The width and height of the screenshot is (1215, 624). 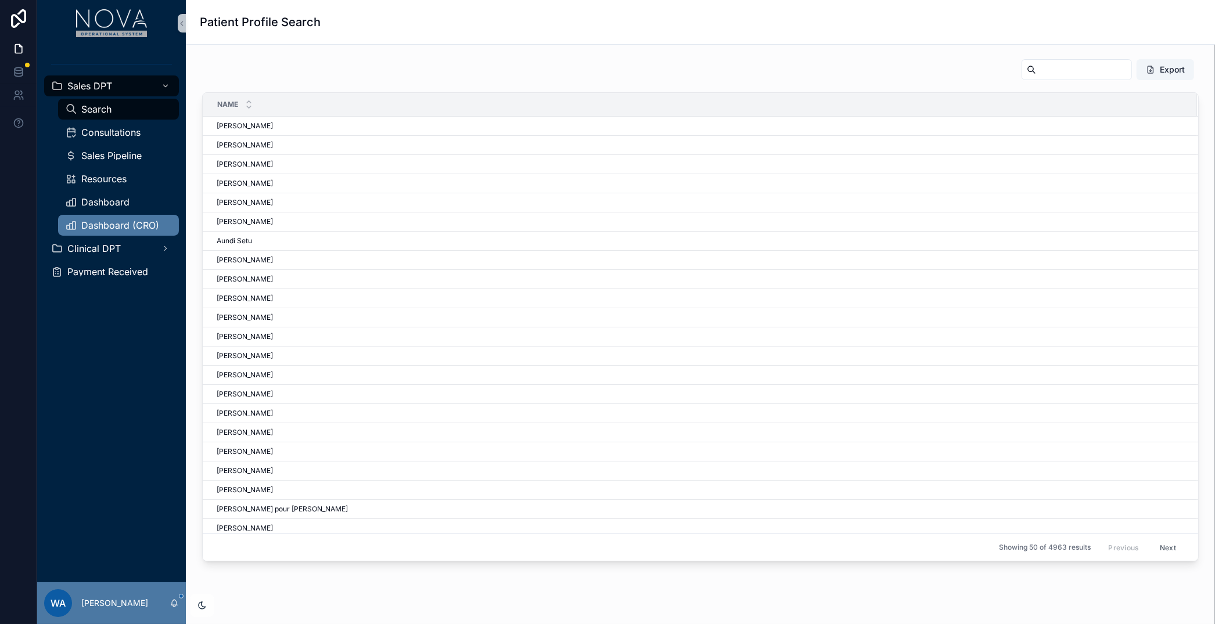 I want to click on span: Sales Pipeline, so click(x=111, y=156).